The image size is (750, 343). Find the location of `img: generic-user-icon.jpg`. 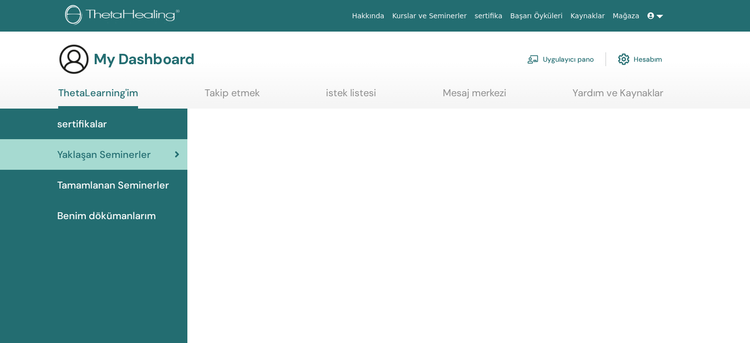

img: generic-user-icon.jpg is located at coordinates (74, 59).